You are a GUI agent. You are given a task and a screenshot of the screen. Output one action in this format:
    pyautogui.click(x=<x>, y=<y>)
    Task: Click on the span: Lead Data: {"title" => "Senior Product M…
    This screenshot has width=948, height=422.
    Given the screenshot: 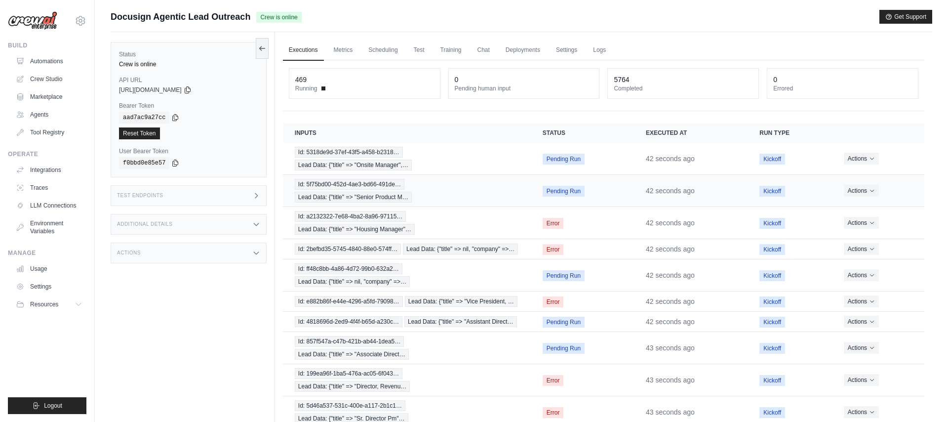 What is the action you would take?
    pyautogui.click(x=353, y=197)
    